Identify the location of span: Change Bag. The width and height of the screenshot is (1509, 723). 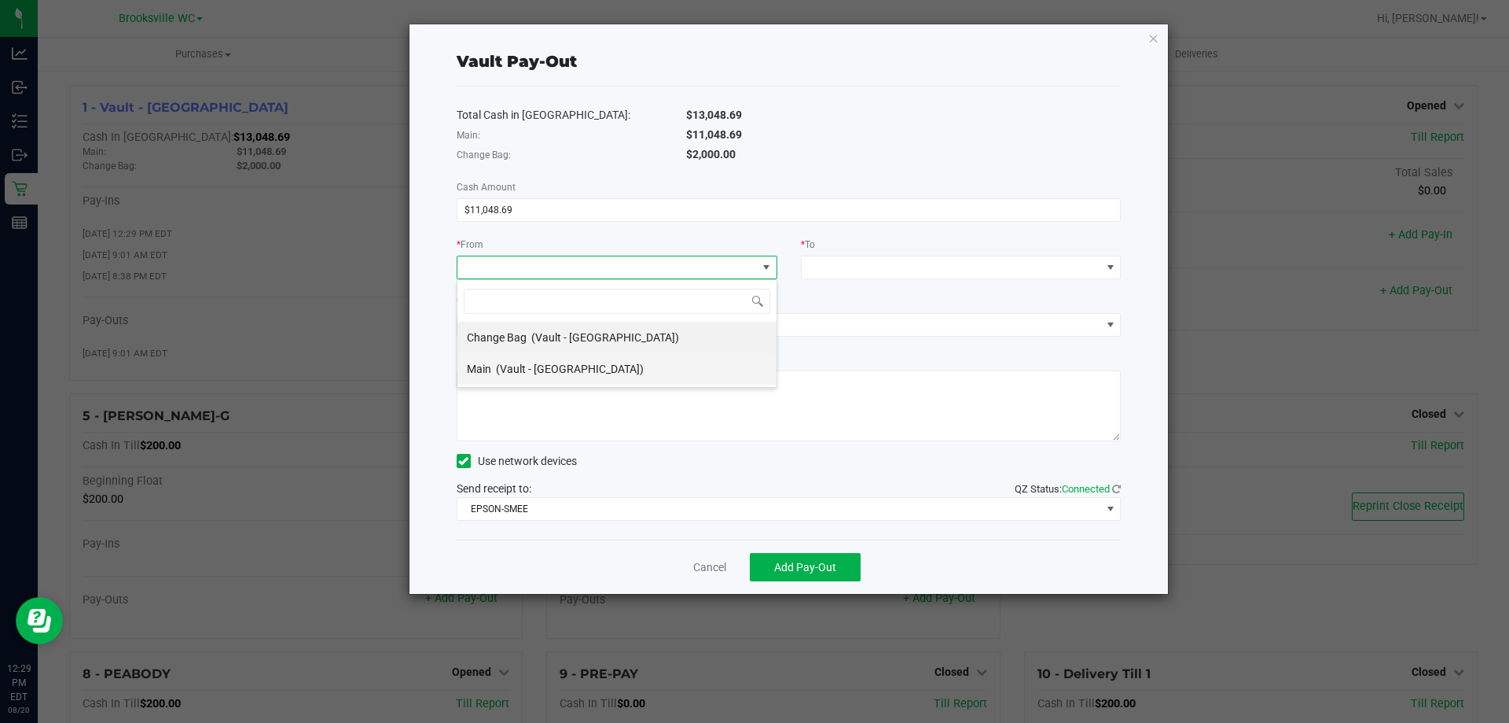
(497, 337).